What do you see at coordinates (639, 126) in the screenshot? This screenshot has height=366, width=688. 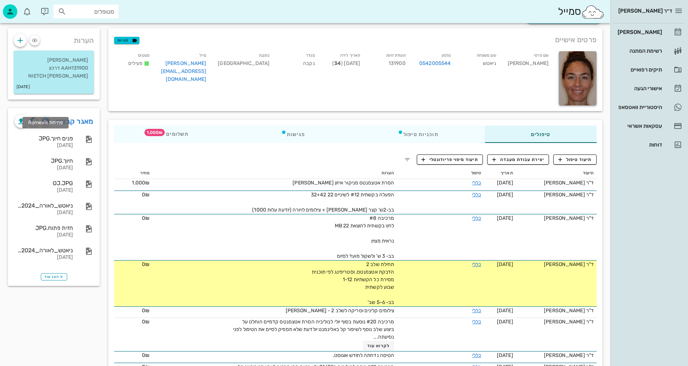 I see `div: עסקאות אשראי` at bounding box center [639, 126].